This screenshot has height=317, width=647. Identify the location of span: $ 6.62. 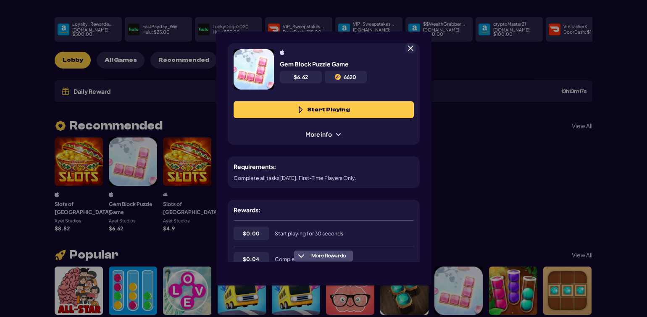
(301, 77).